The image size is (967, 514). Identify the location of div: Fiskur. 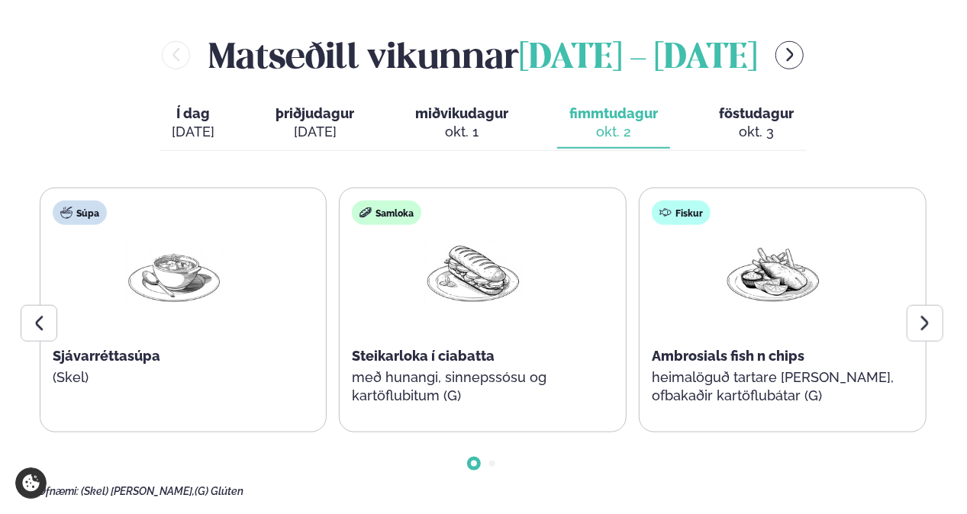
(681, 213).